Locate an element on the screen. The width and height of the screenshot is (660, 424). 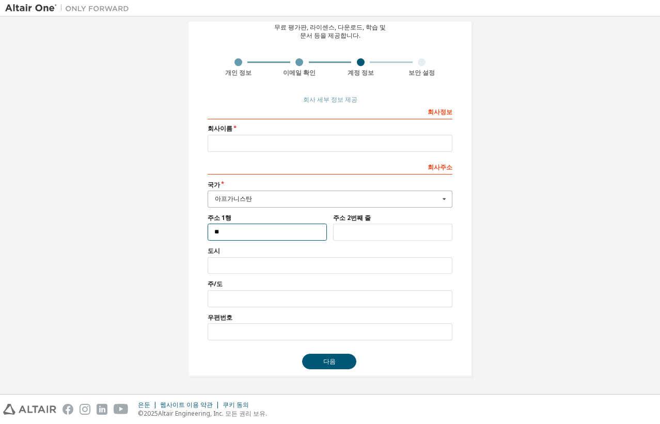
font: 주소 2번째 줄 is located at coordinates (352, 217).